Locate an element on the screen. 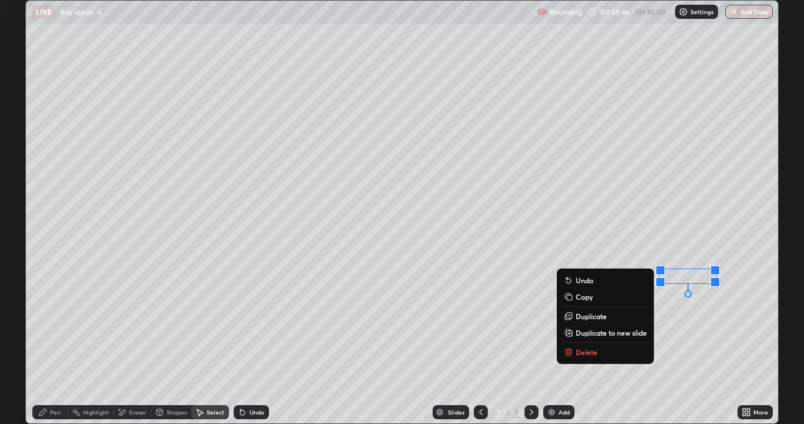 This screenshot has width=804, height=424. button: Delete is located at coordinates (605, 352).